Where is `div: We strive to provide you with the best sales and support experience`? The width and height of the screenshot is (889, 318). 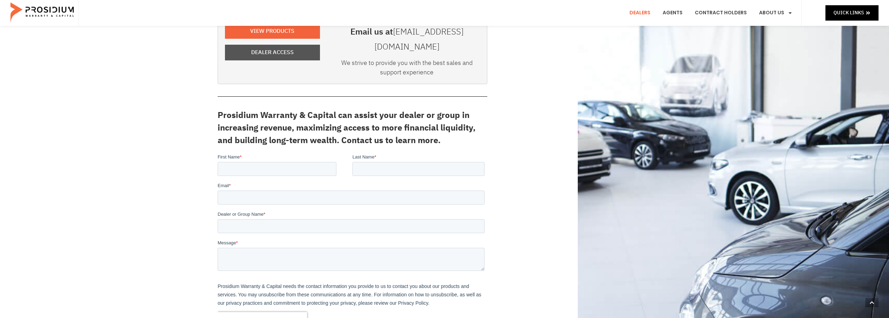 div: We strive to provide you with the best sales and support experience is located at coordinates (407, 69).